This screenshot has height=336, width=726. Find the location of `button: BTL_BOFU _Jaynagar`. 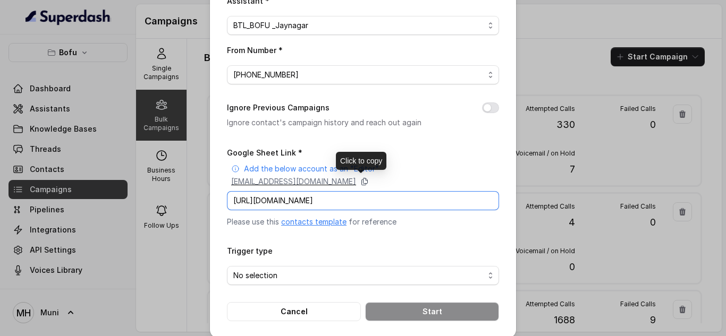

button: BTL_BOFU _Jaynagar is located at coordinates (363, 26).